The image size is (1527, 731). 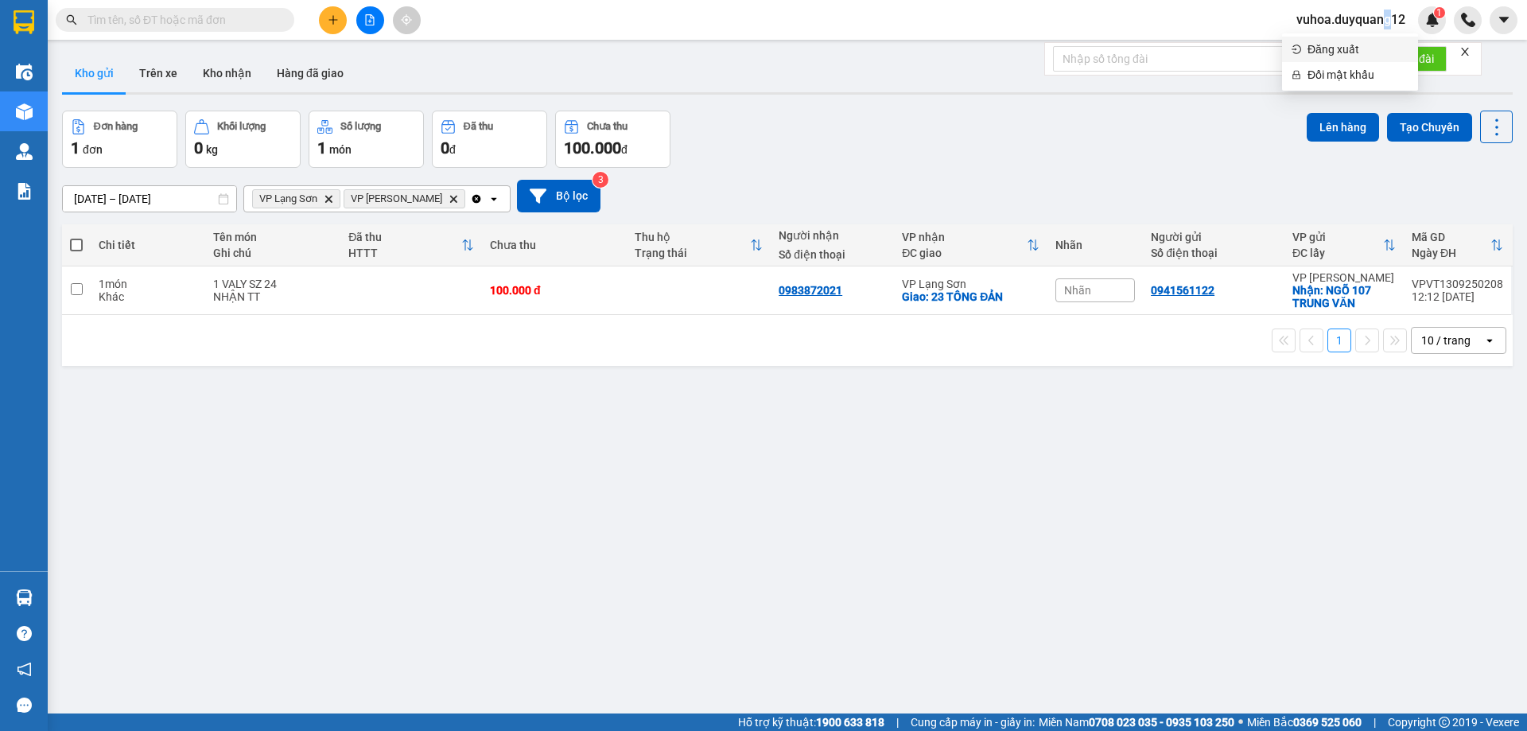 What do you see at coordinates (1468, 20) in the screenshot?
I see `img: phone-icon` at bounding box center [1468, 20].